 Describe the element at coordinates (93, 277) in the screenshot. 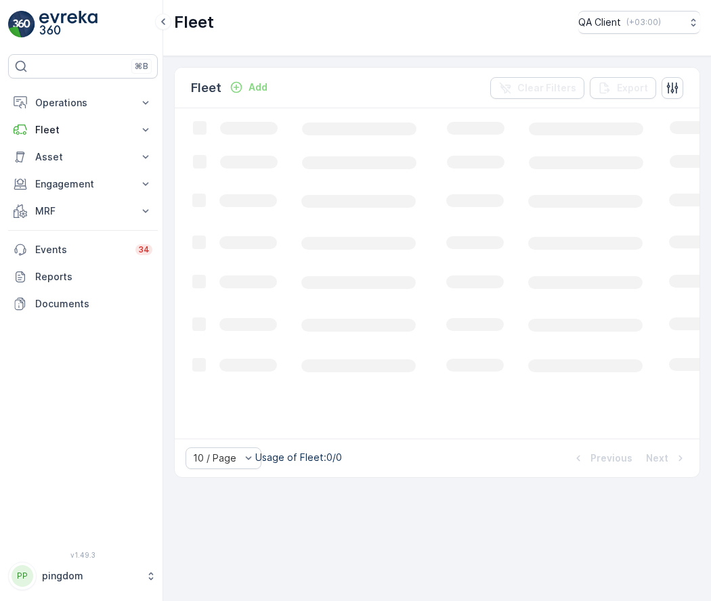

I see `p: Reports` at that location.